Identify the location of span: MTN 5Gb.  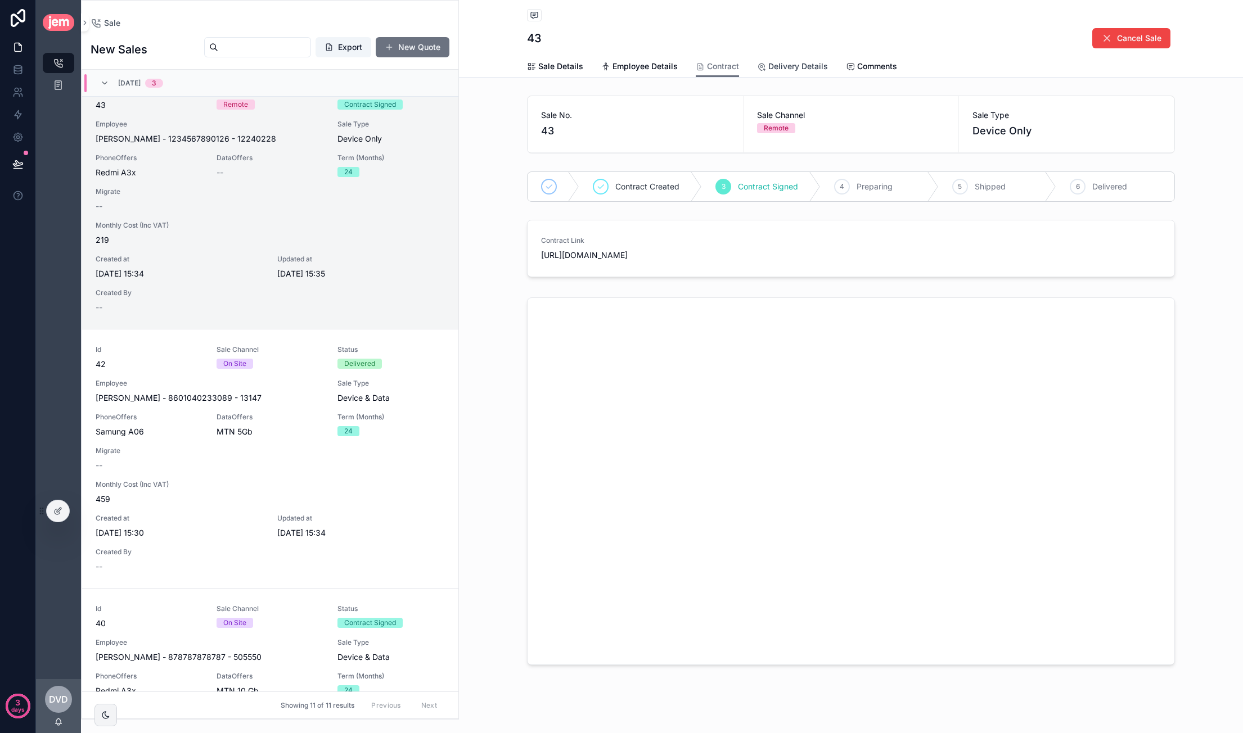
(235, 432).